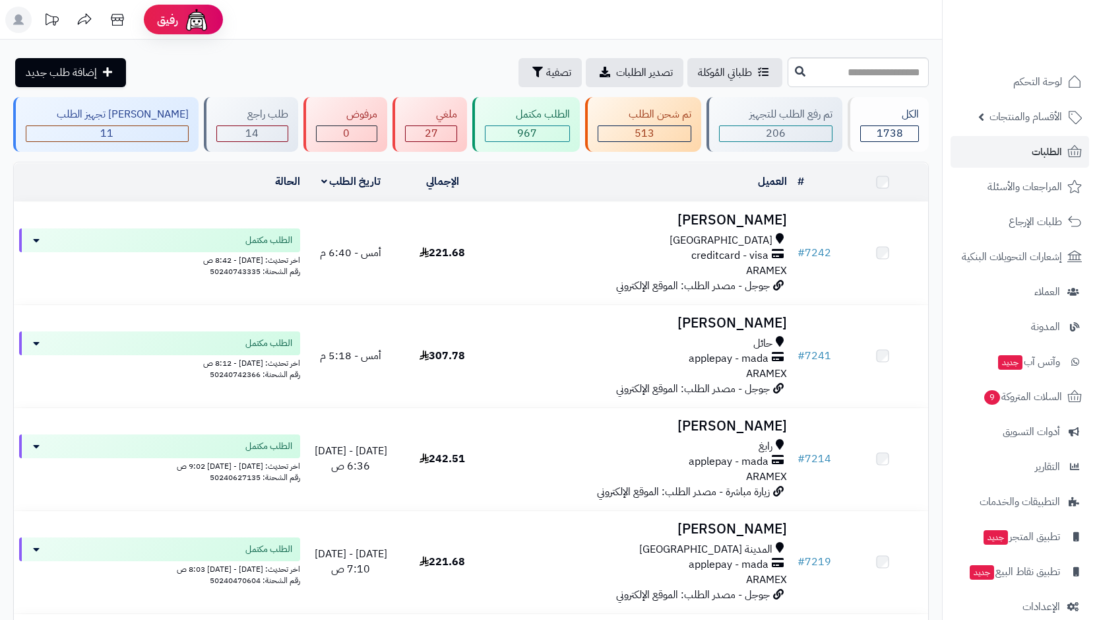  Describe the element at coordinates (1014, 571) in the screenshot. I see `span: تطبيق نقاط البيع` at that location.